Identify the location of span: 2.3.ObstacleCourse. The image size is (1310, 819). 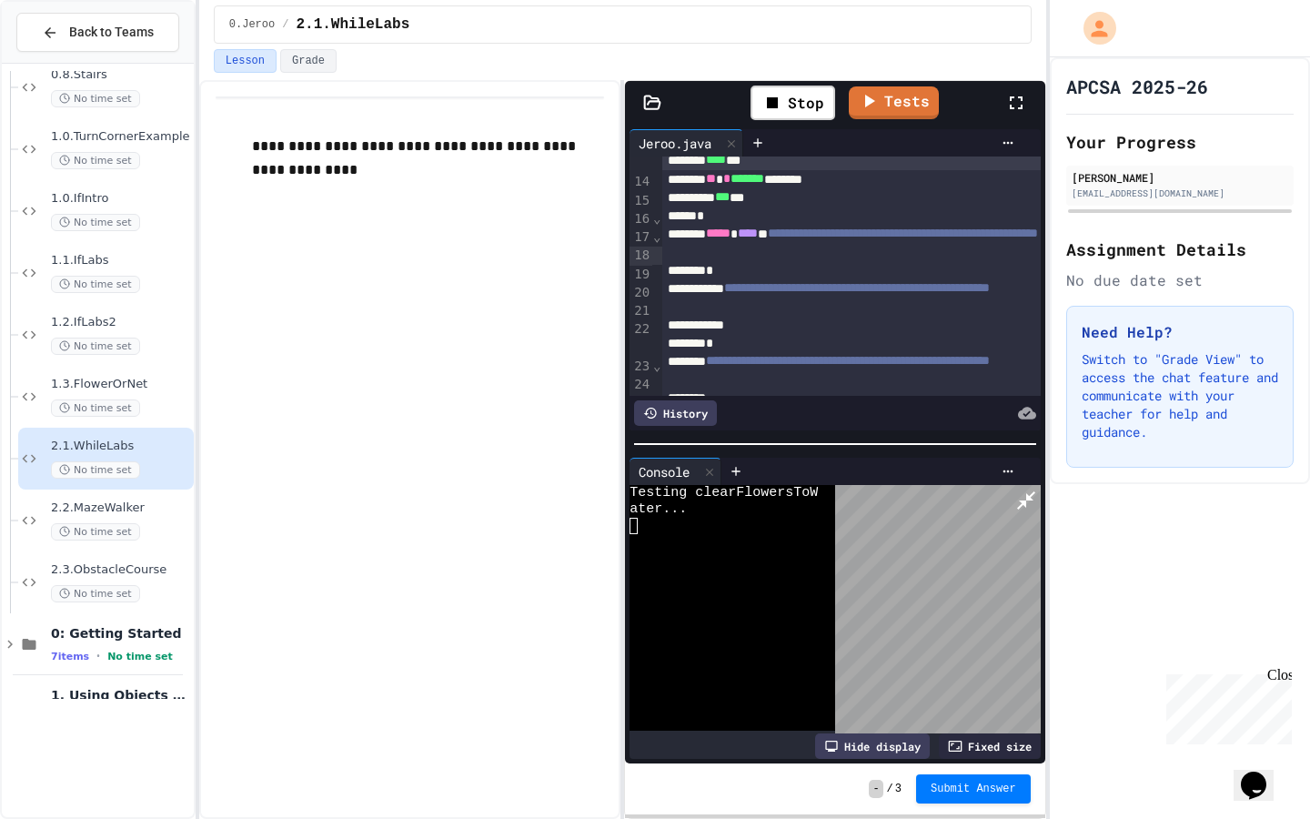
(120, 569).